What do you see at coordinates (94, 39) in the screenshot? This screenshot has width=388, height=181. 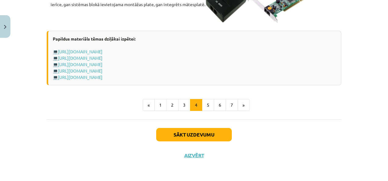 I see `strong: Papildus materiāls tēmas dziļākai izpētei:` at bounding box center [94, 39].